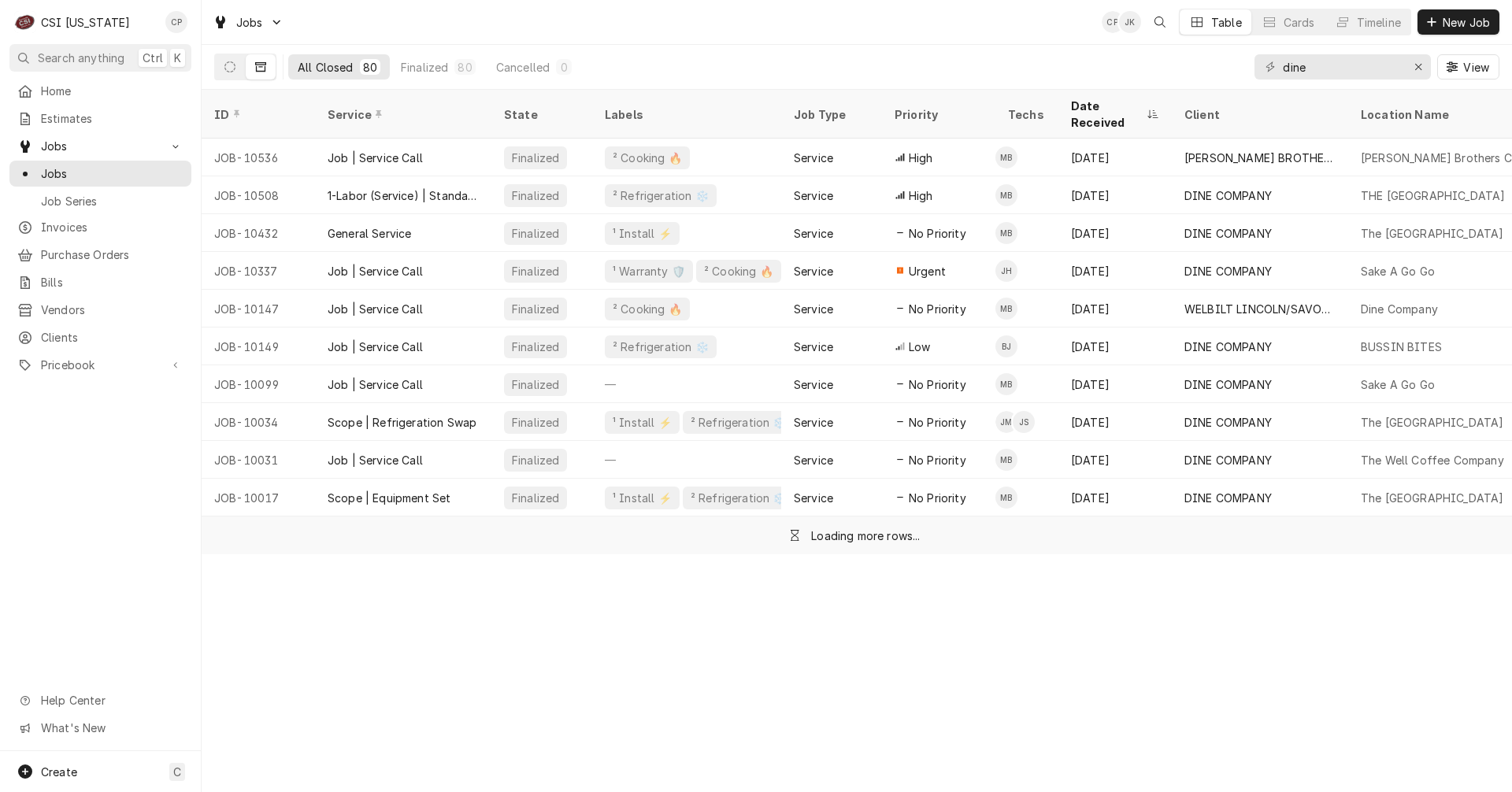  I want to click on button: Open search, so click(1159, 22).